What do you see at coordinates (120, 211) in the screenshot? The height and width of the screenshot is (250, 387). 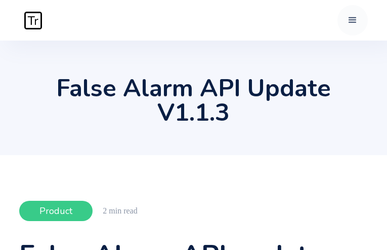 I see `div: 2 min read` at bounding box center [120, 211].